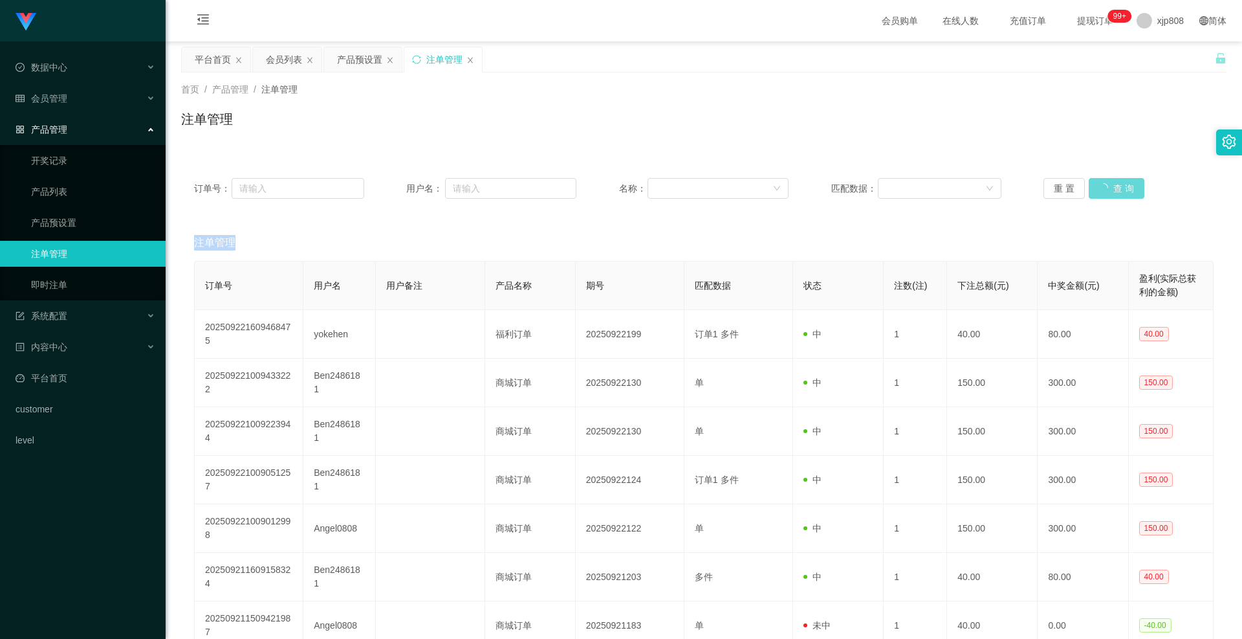 Image resolution: width=1242 pixels, height=639 pixels. What do you see at coordinates (93, 160) in the screenshot?
I see `a: 开奖记录` at bounding box center [93, 160].